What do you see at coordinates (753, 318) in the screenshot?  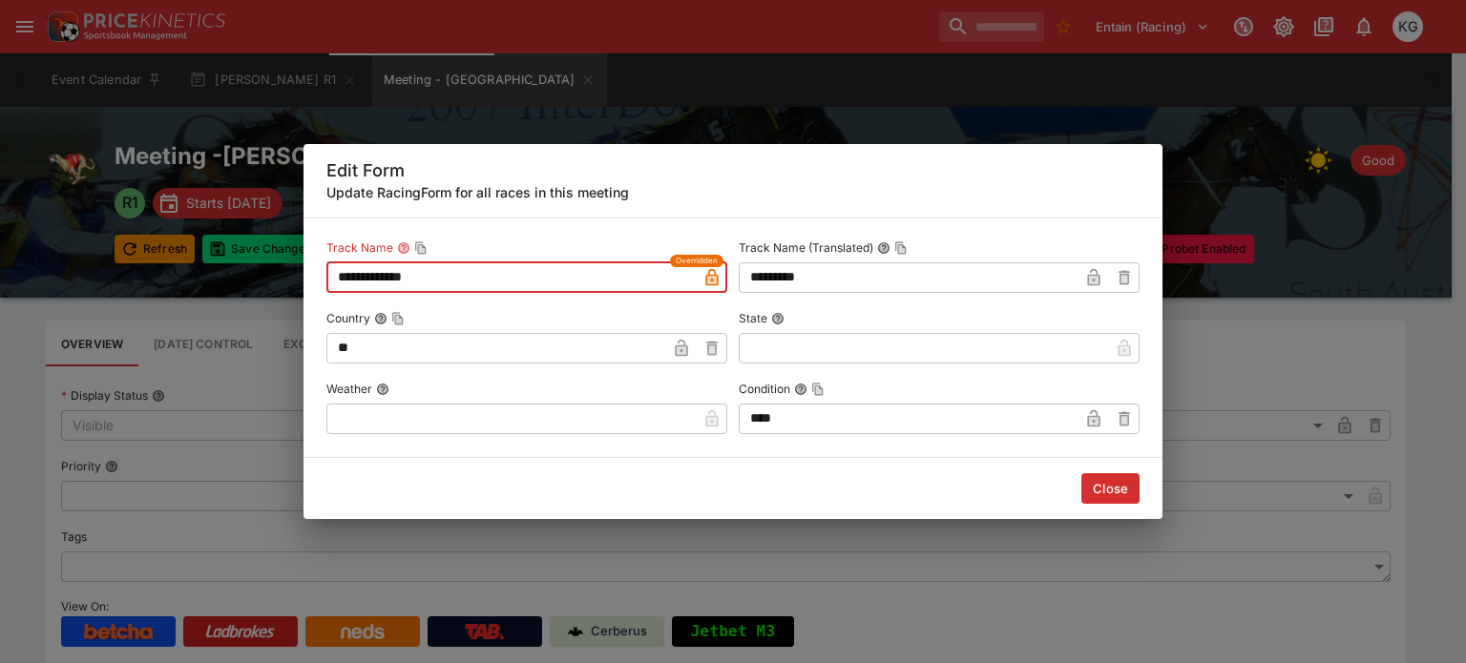 I see `p: State` at bounding box center [753, 318].